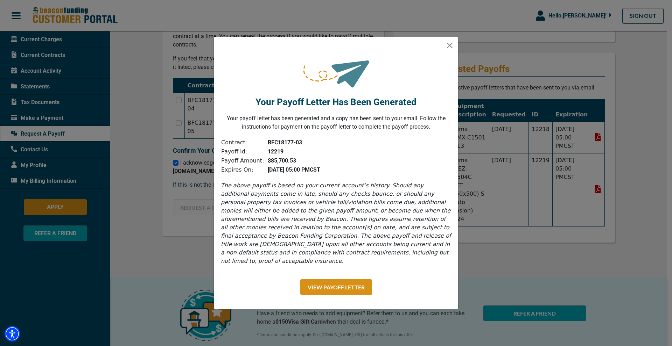 The image size is (672, 346). Describe the element at coordinates (242, 170) in the screenshot. I see `td: Expires On:` at that location.